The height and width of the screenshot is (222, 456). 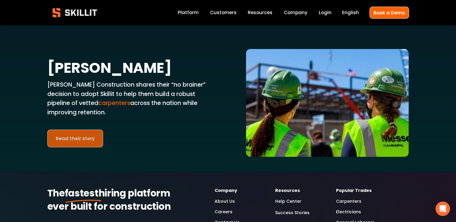 I want to click on a: Skillit, so click(x=75, y=13).